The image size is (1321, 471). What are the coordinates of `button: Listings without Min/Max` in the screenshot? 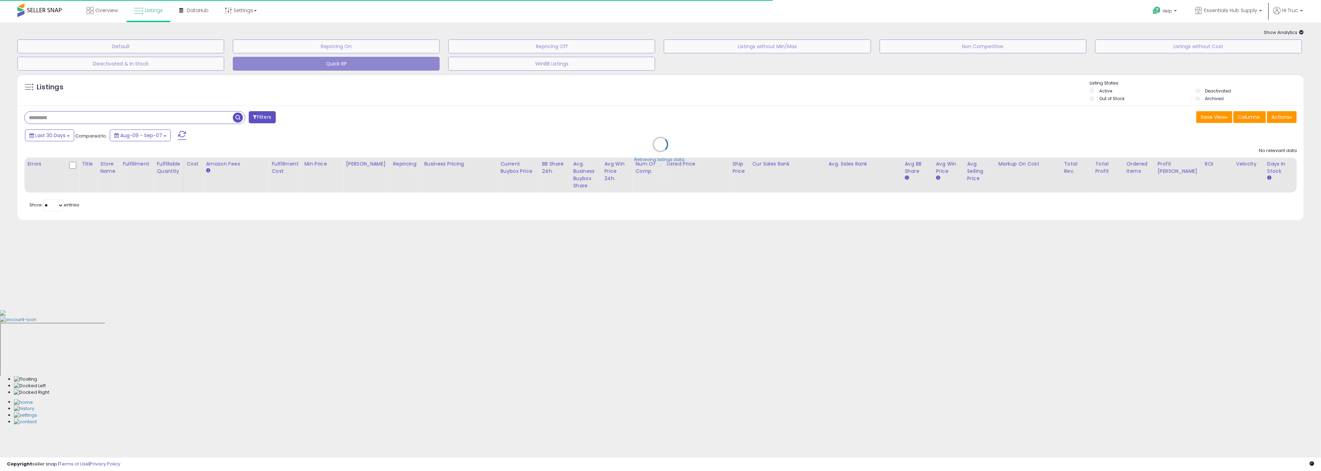 It's located at (767, 46).